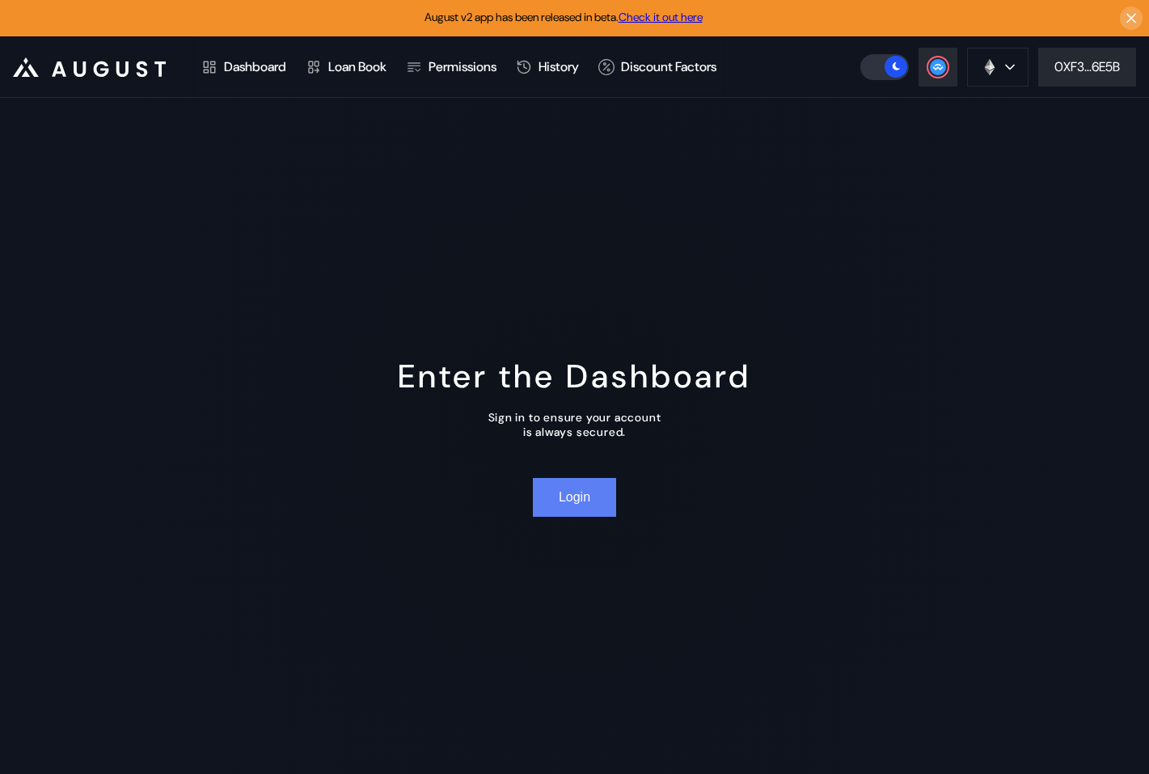  What do you see at coordinates (668, 66) in the screenshot?
I see `div: Discount Factors` at bounding box center [668, 66].